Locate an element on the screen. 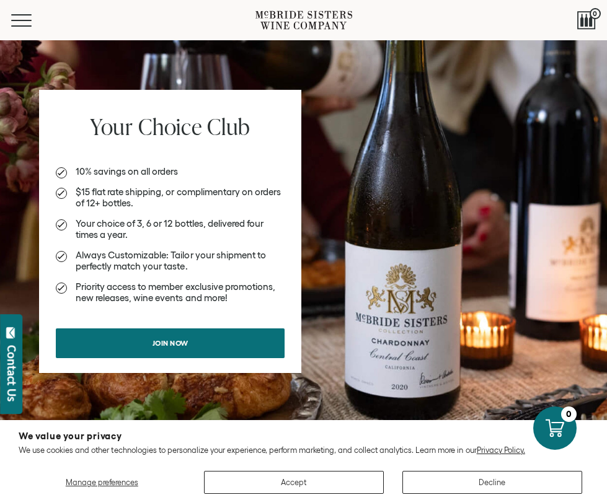 The image size is (607, 500). button: Decline is located at coordinates (492, 482).